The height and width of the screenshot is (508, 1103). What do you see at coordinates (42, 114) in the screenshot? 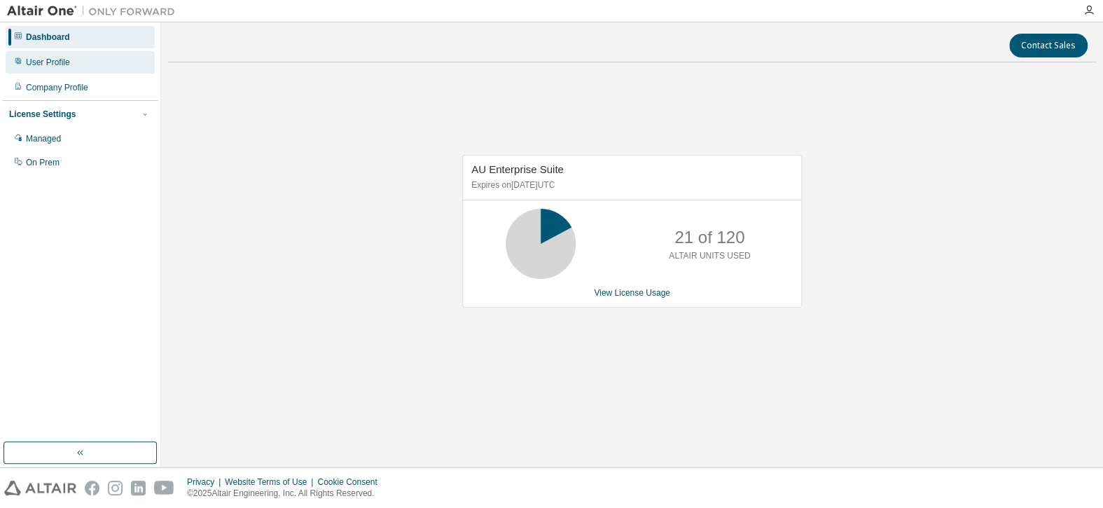
I see `div: License Settings` at bounding box center [42, 114].